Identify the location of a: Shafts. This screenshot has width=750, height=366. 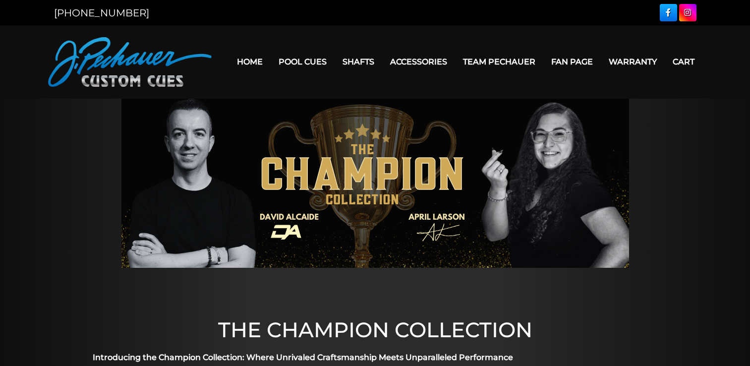
(358, 61).